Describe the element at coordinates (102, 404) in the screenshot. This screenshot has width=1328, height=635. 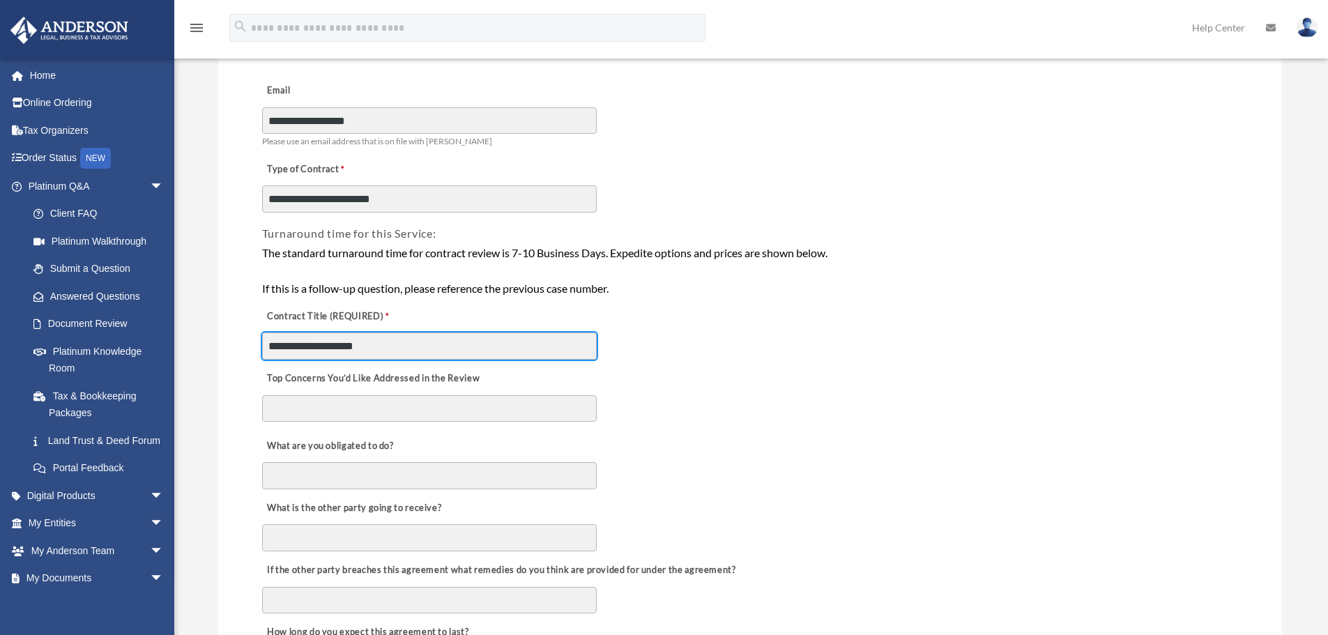
I see `a: Tax & Bookkeeping Packages` at that location.